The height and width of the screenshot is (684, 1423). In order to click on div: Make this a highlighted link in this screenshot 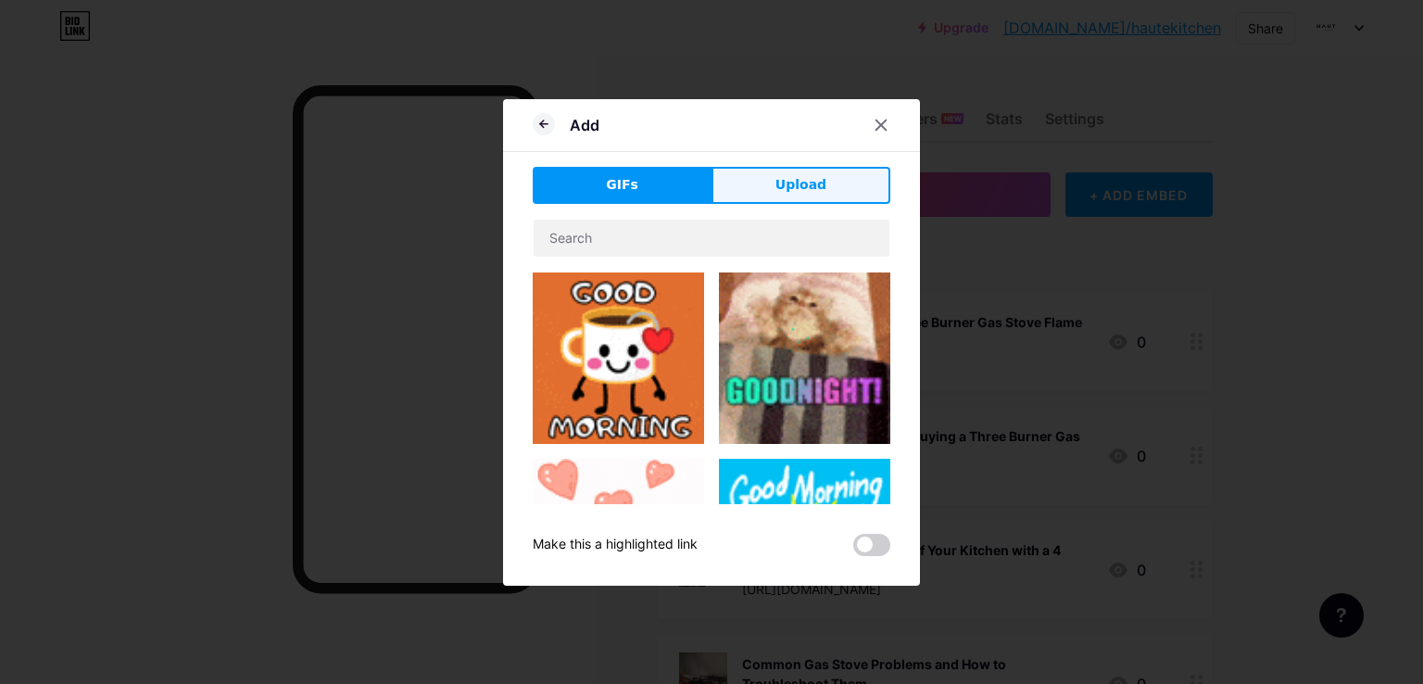, I will do `click(615, 545)`.